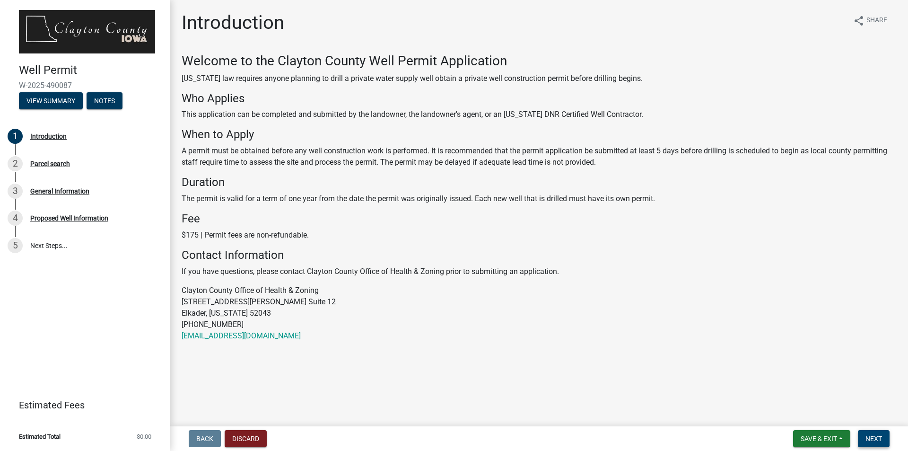  What do you see at coordinates (539, 156) in the screenshot?
I see `p: A permit must be obtained before any well construction work is performed. It is recommended that ...` at bounding box center [539, 156].